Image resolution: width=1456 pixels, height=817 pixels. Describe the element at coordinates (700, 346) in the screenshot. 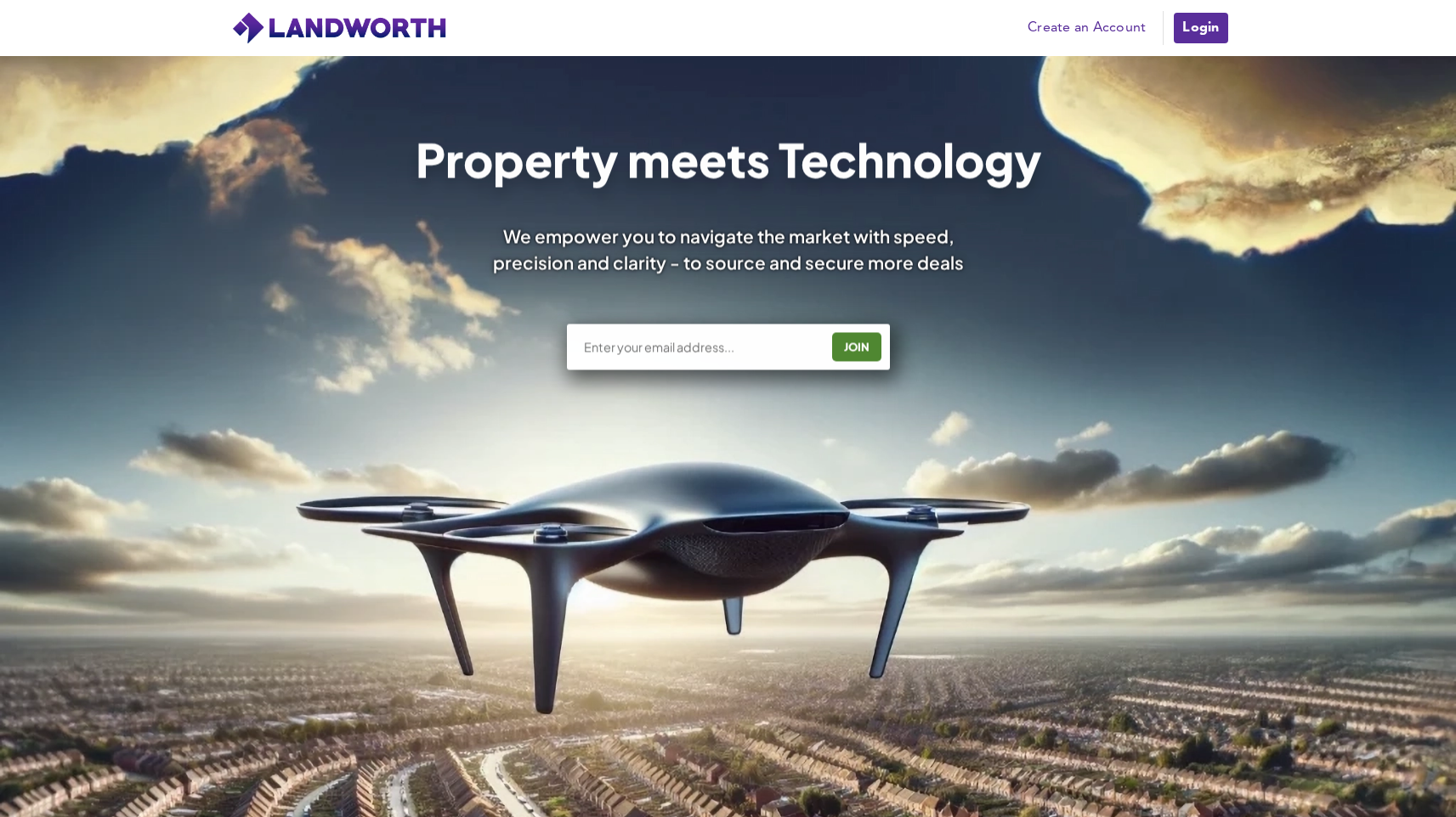

I see `input: Enter your email address...` at that location.